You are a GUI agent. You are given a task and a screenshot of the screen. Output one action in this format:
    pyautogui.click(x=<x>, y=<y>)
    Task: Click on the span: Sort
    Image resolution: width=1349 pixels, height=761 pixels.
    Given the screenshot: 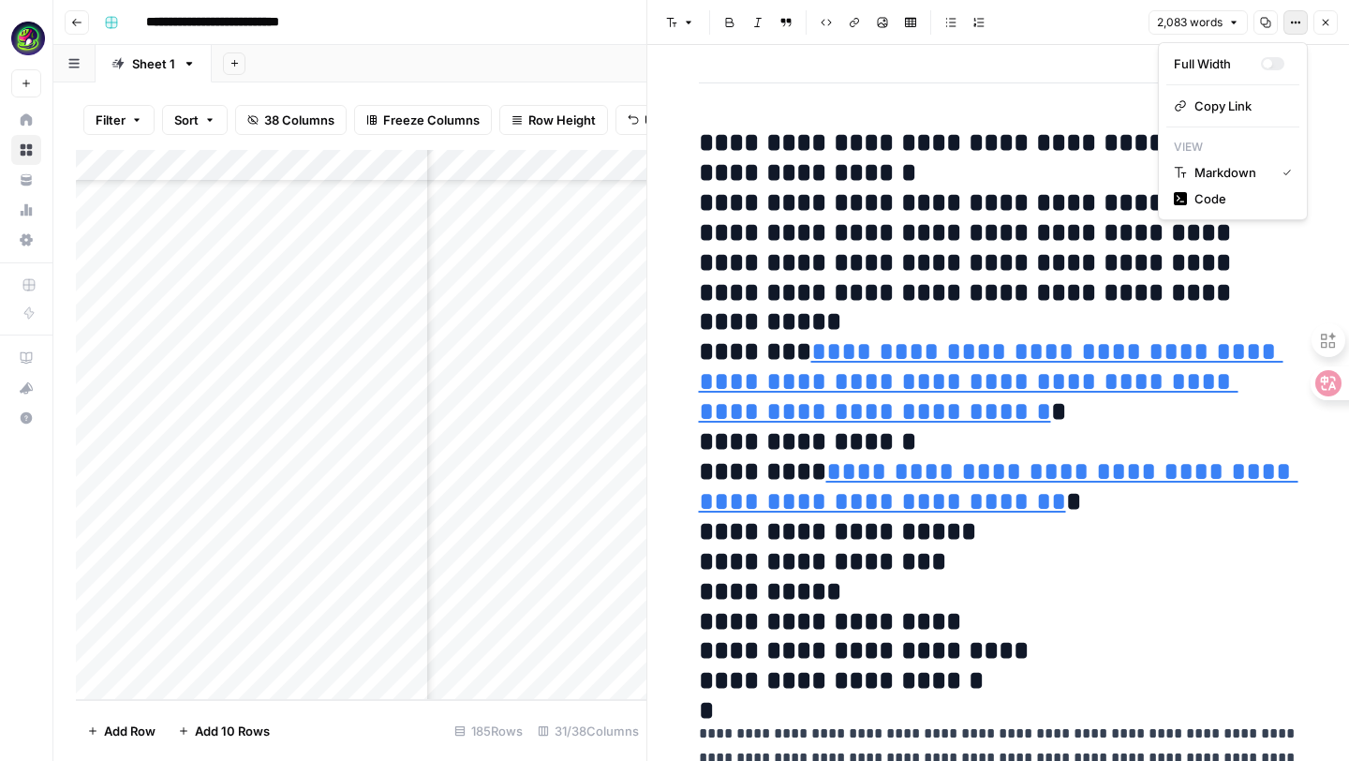 What is the action you would take?
    pyautogui.click(x=186, y=120)
    